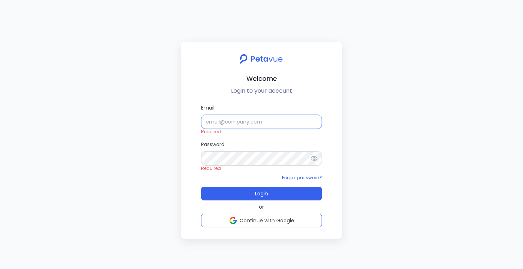 The image size is (523, 269). I want to click on span: Continue with Google, so click(267, 221).